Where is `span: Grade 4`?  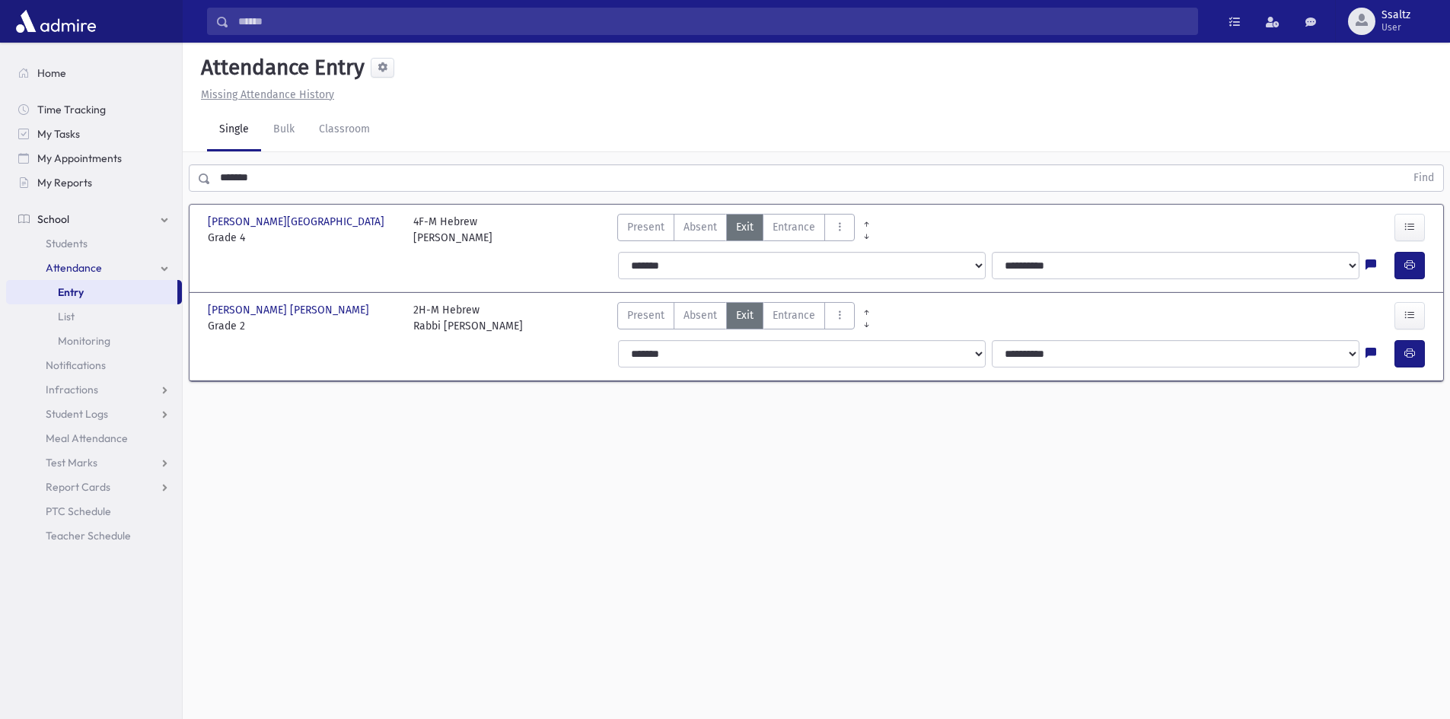 span: Grade 4 is located at coordinates (303, 237).